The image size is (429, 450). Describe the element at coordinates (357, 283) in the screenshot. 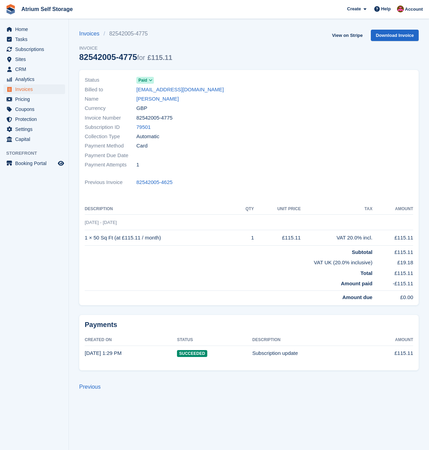

I see `strong: Amount paid` at that location.